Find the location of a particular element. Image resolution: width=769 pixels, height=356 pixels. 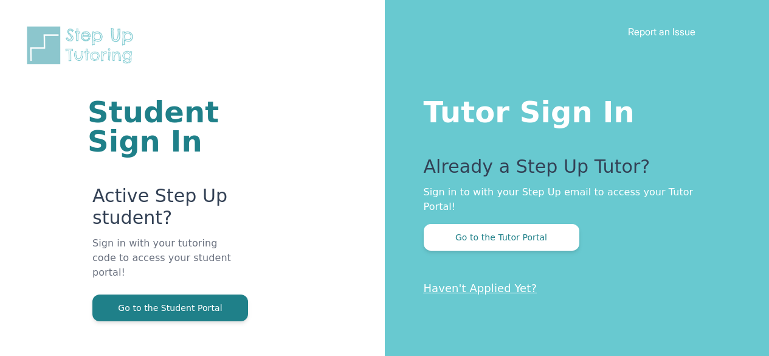

a: Haven't Applied Yet? is located at coordinates (480, 288).